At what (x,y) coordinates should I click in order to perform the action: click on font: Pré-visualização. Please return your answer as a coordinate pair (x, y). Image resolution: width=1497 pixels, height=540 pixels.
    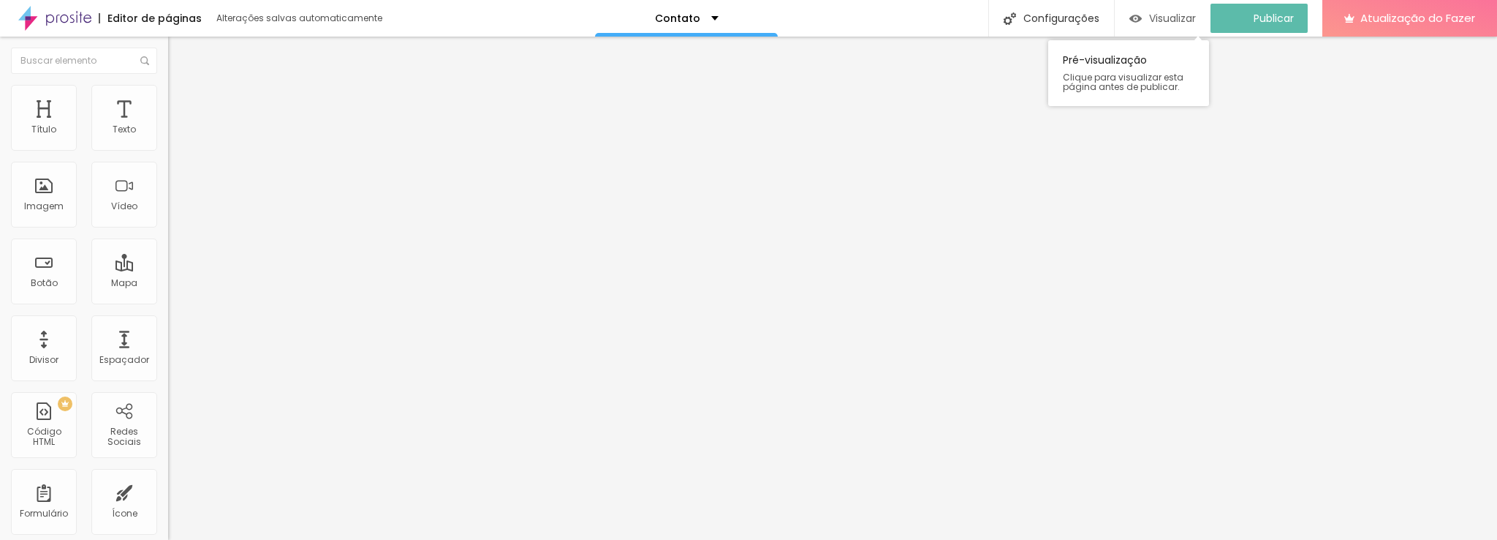
    Looking at the image, I should click on (1105, 60).